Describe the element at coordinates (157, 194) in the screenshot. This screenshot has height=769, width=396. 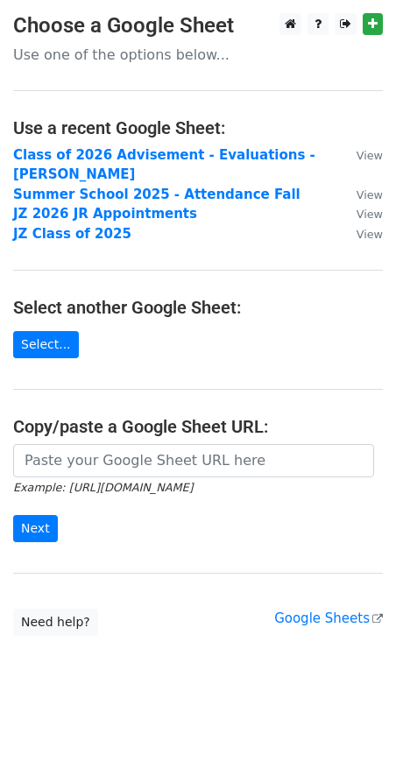
I see `a: Summer School 2025 - Attendance Fall` at that location.